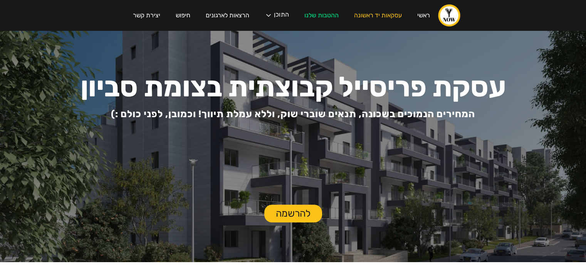  What do you see at coordinates (183, 15) in the screenshot?
I see `a: חיפוש` at bounding box center [183, 15].